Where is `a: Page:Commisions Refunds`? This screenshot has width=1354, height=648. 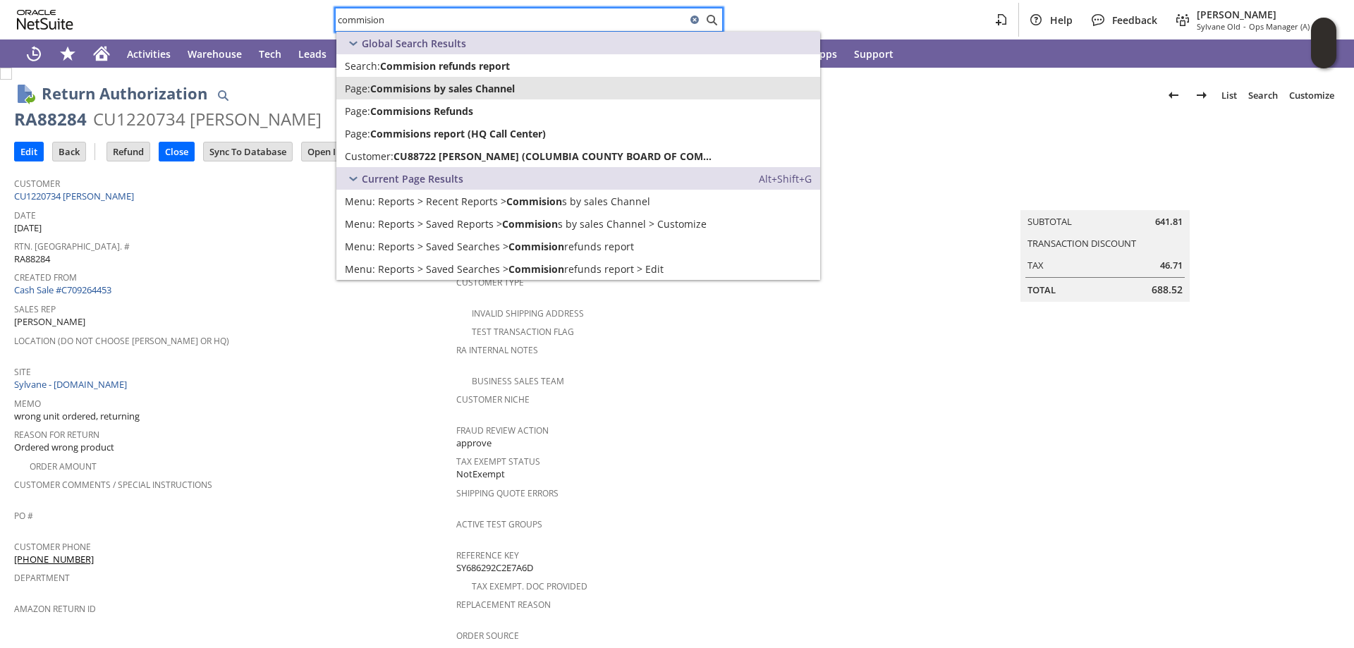 a: Page:Commisions Refunds is located at coordinates (578, 111).